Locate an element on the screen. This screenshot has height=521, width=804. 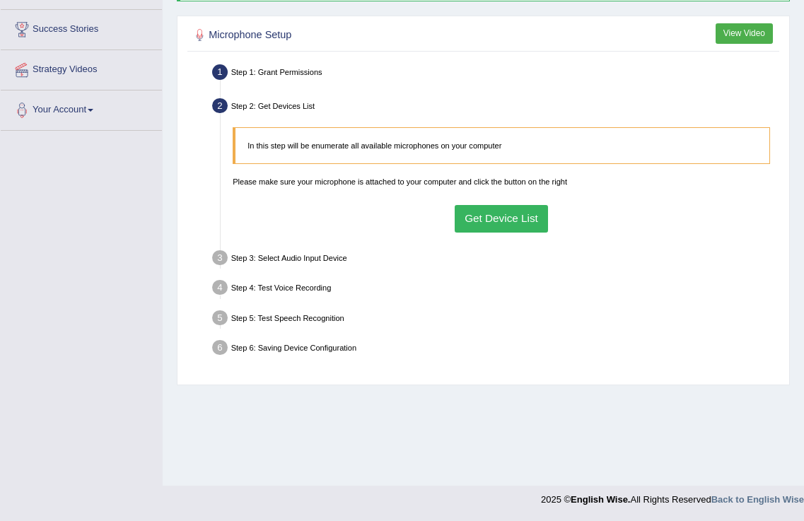
a: Back to English Wise is located at coordinates (758, 499).